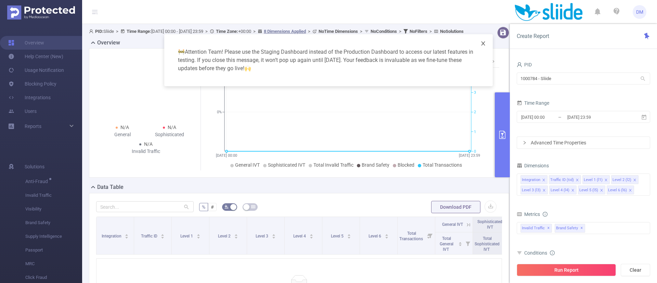 The image size is (657, 283). I want to click on span: Conditions, so click(540, 253).